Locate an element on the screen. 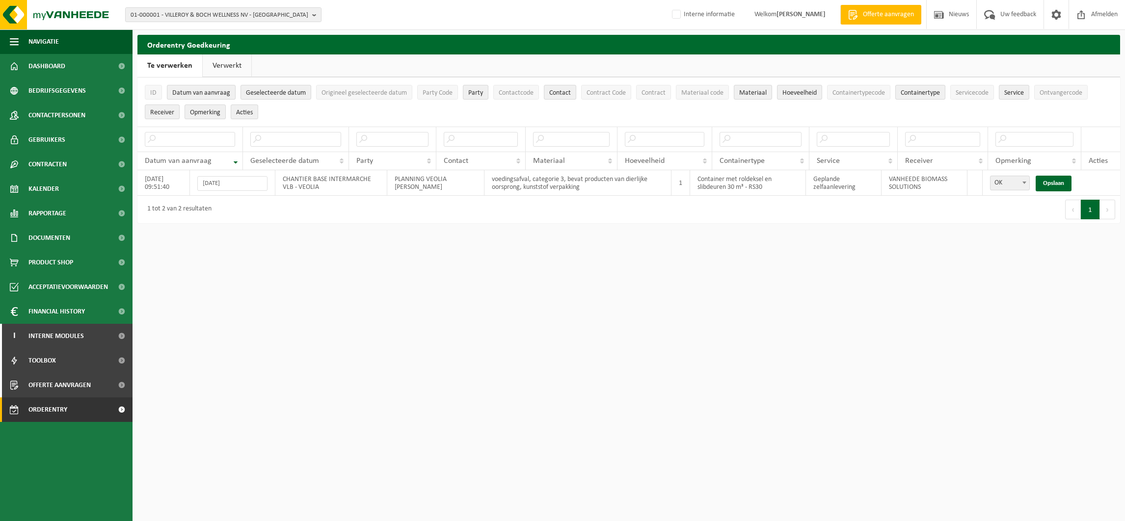  button: Next is located at coordinates (1107, 210).